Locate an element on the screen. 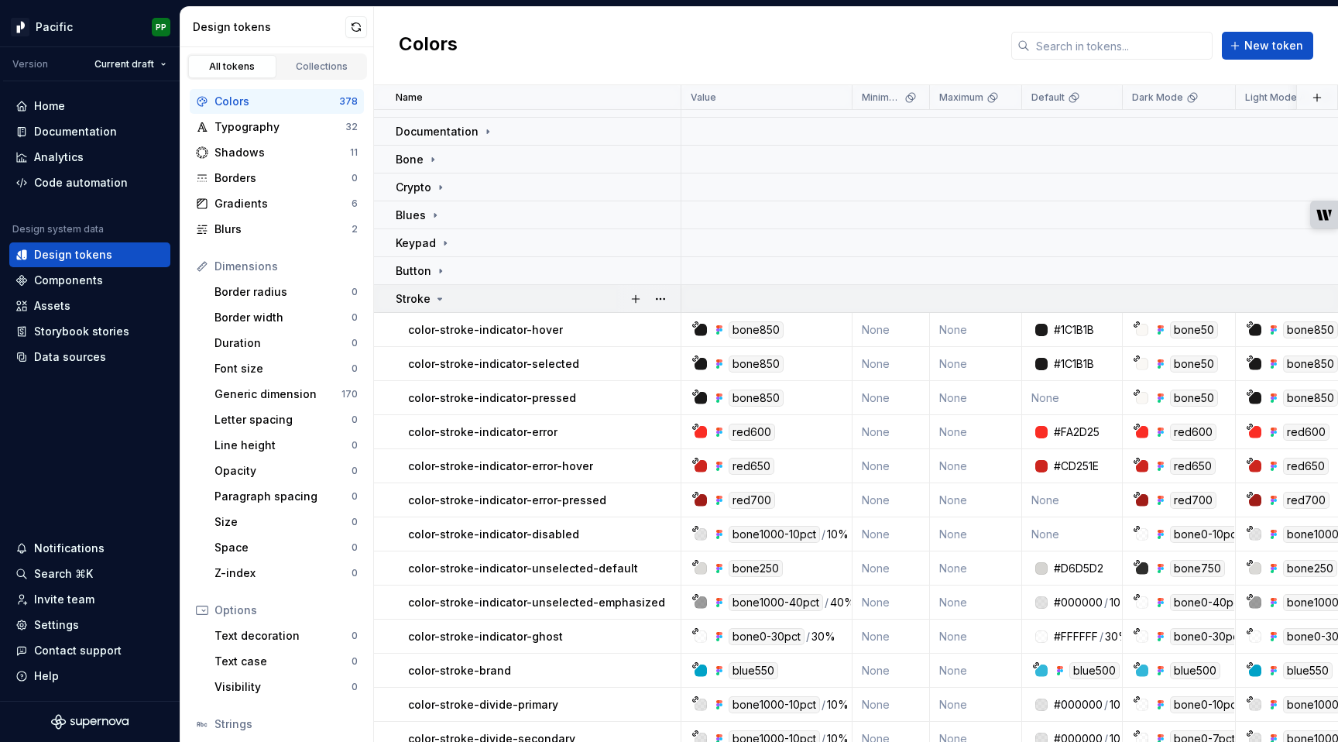 The image size is (1338, 742). a: Assets is located at coordinates (90, 306).